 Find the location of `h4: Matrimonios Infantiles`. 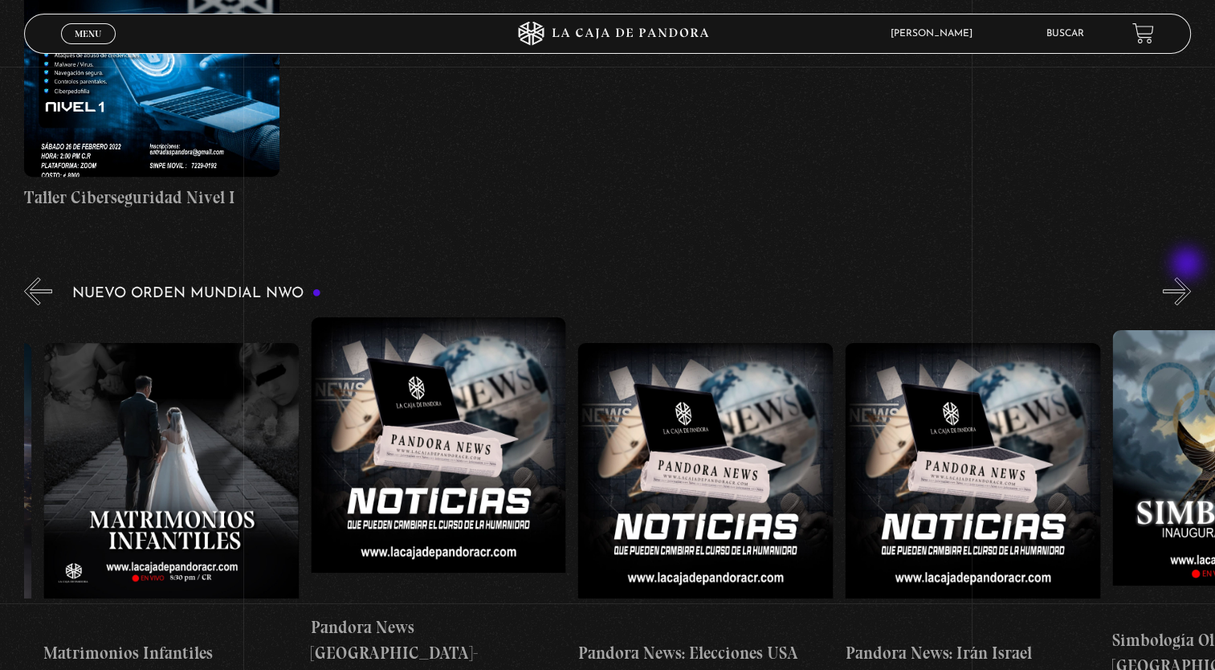

h4: Matrimonios Infantiles is located at coordinates (171, 653).